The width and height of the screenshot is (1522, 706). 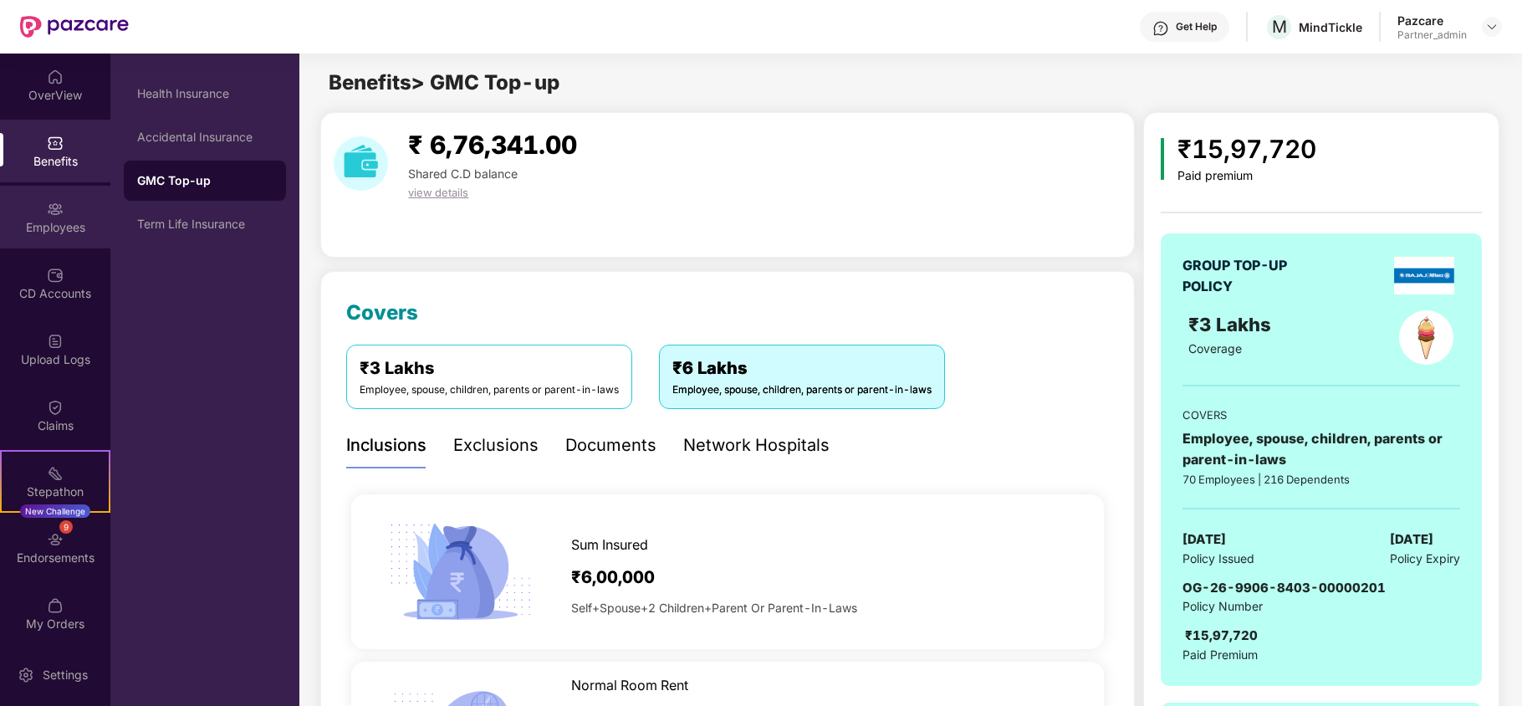 What do you see at coordinates (65, 675) in the screenshot?
I see `div: Settings` at bounding box center [65, 675].